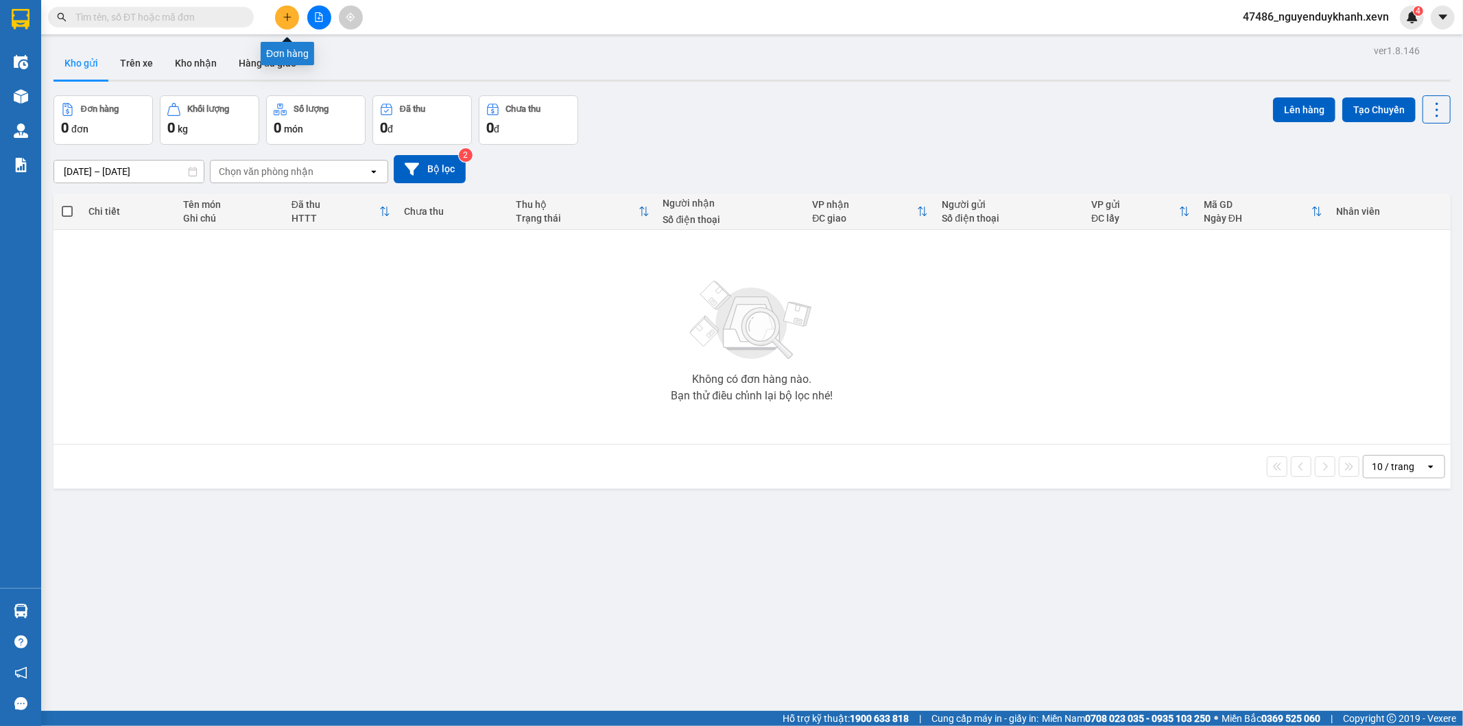 The height and width of the screenshot is (726, 1463). I want to click on strong: 1900 633 818, so click(879, 718).